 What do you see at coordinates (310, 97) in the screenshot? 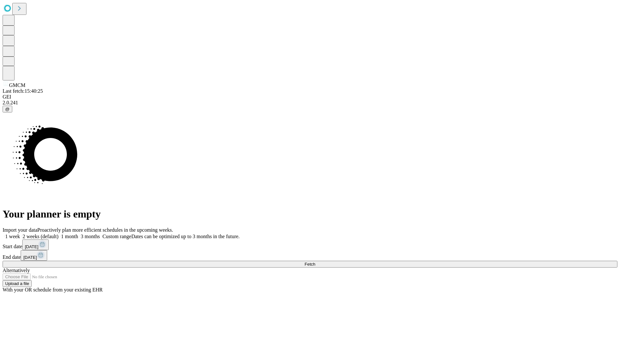
I see `div: GEI` at bounding box center [310, 97].